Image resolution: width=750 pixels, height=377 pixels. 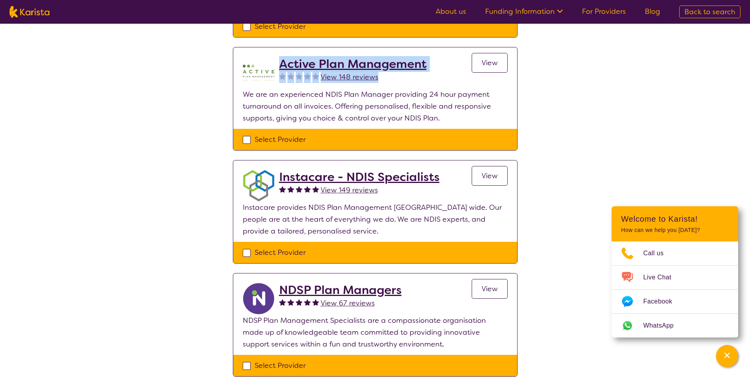 What do you see at coordinates (352, 64) in the screenshot?
I see `h2: Active Plan Management` at bounding box center [352, 64].